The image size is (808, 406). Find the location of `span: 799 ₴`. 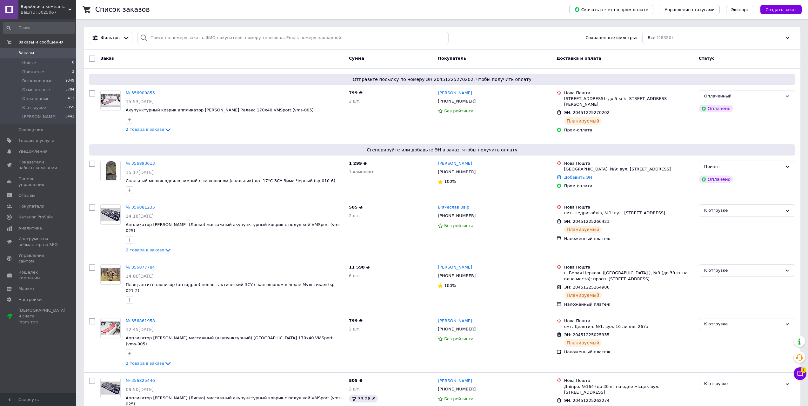

span: 799 ₴ is located at coordinates (356, 93).